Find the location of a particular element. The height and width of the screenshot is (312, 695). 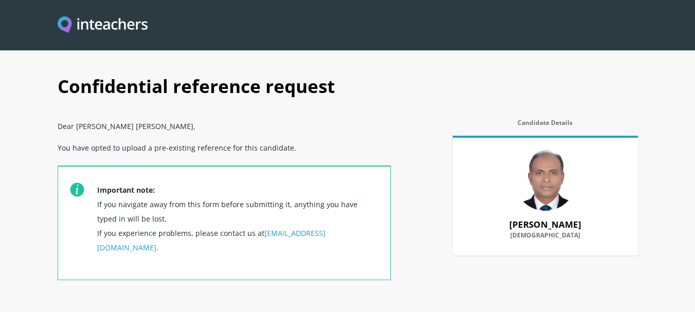

a: Visit this site's homepage is located at coordinates (103, 25).